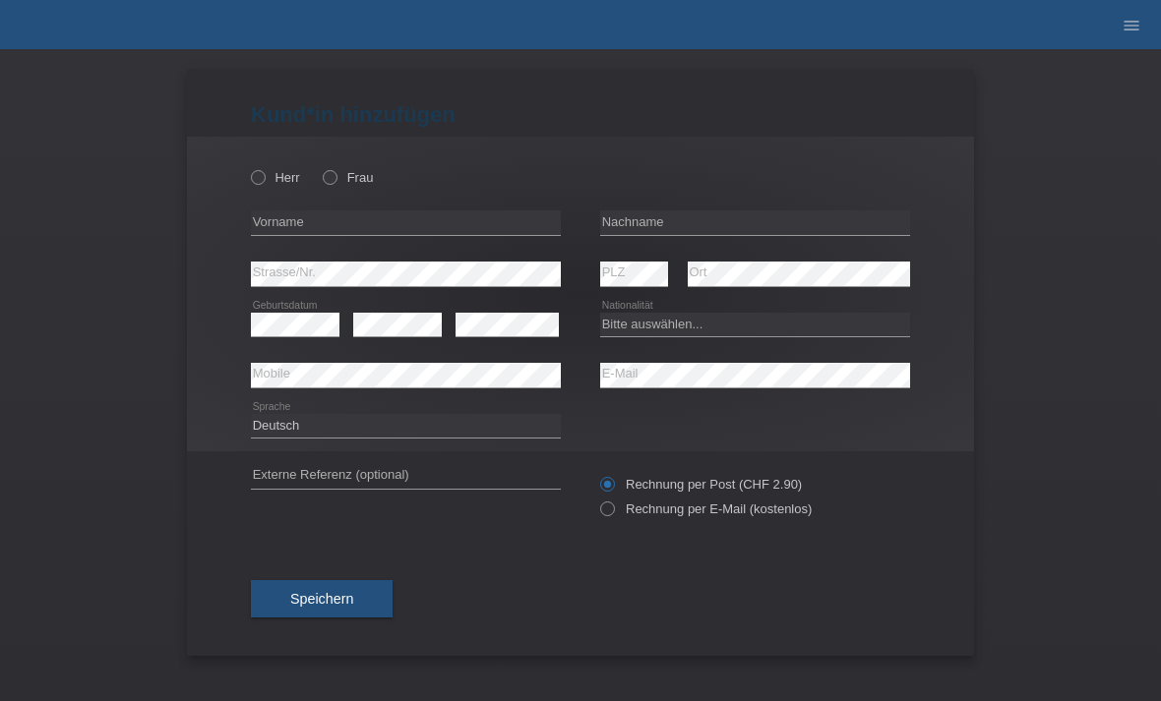 Image resolution: width=1161 pixels, height=701 pixels. I want to click on input: Herr, so click(257, 176).